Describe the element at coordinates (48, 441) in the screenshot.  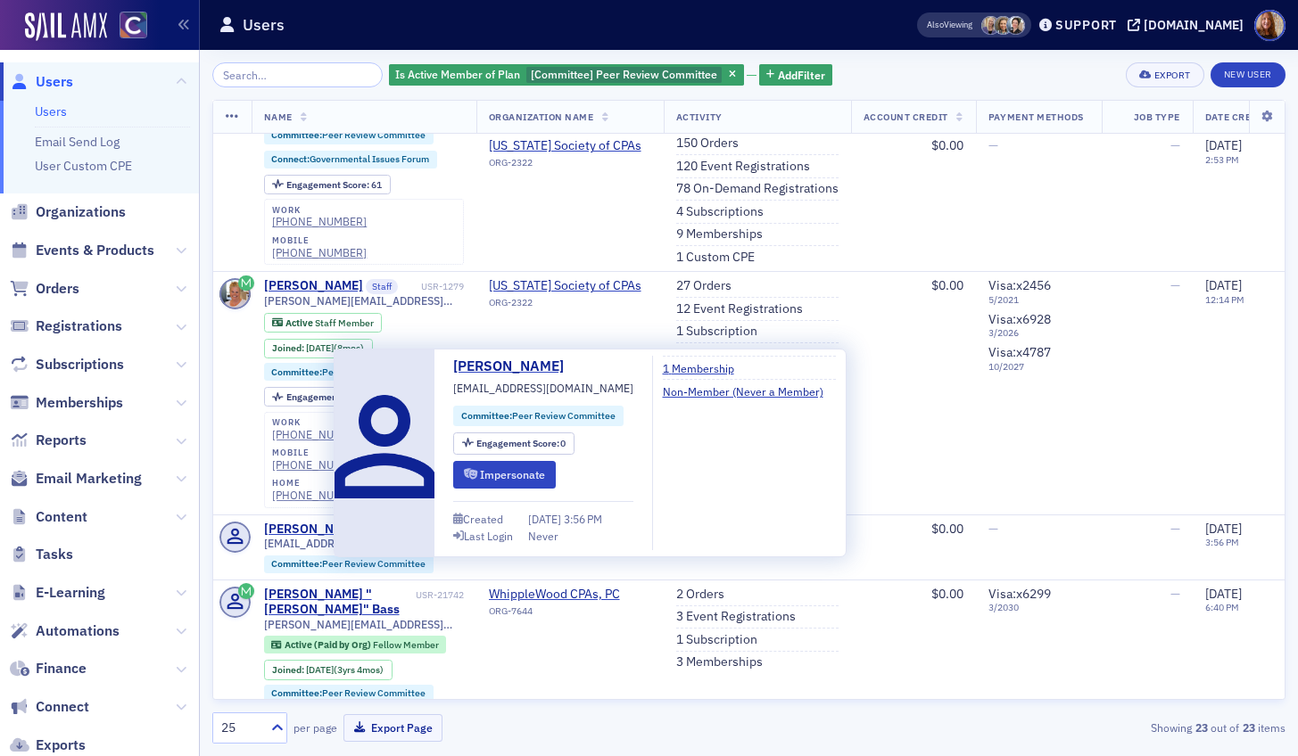
I see `a: Reports` at that location.